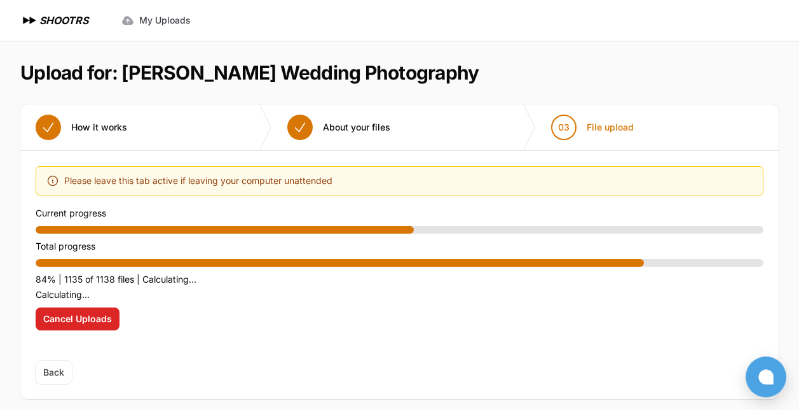  I want to click on p: Total progress, so click(399, 246).